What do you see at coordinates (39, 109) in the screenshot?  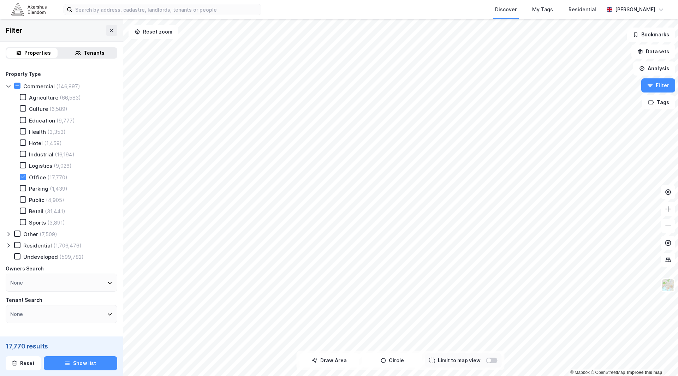 I see `div: Culture` at bounding box center [39, 109].